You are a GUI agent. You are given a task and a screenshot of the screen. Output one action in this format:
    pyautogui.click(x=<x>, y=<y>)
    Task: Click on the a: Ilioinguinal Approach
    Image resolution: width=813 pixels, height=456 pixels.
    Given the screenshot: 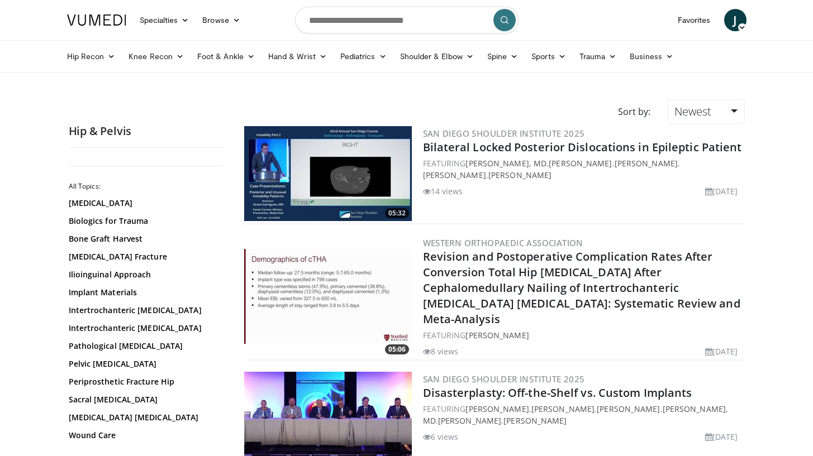 What is the action you would take?
    pyautogui.click(x=144, y=275)
    